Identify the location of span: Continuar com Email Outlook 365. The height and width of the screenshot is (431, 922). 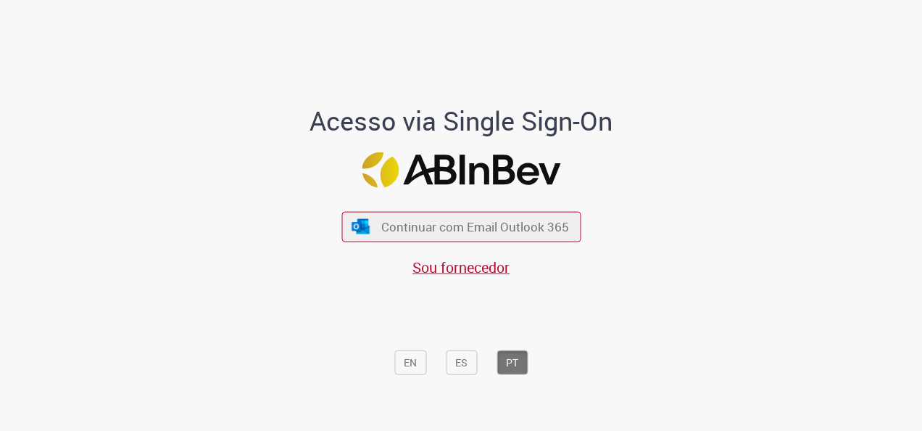
(475, 226).